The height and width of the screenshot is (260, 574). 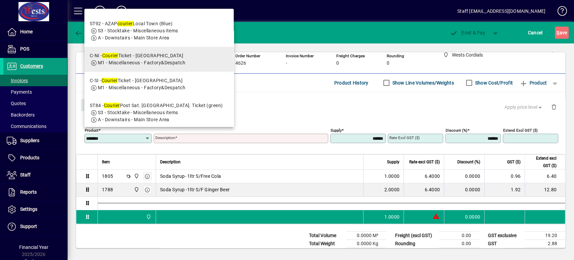 I want to click on span: Apply price level, so click(x=524, y=107).